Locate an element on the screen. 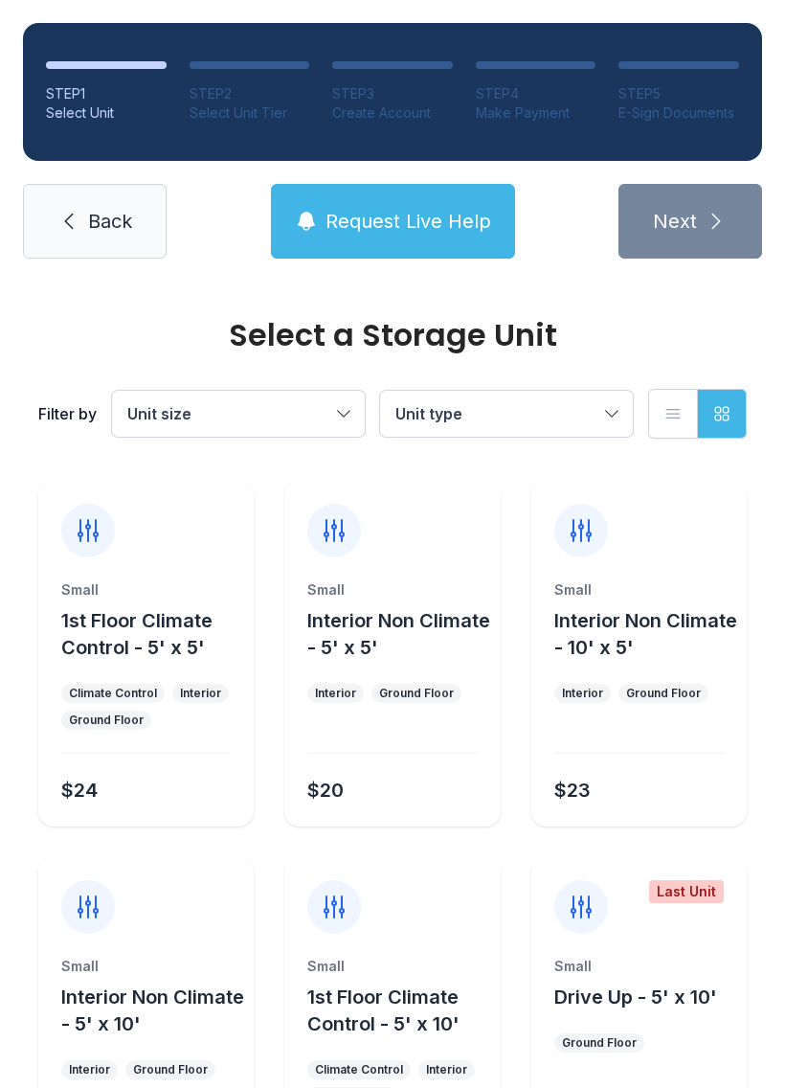  span: Interior Non Climate - 5' x 10' is located at coordinates (152, 1010).